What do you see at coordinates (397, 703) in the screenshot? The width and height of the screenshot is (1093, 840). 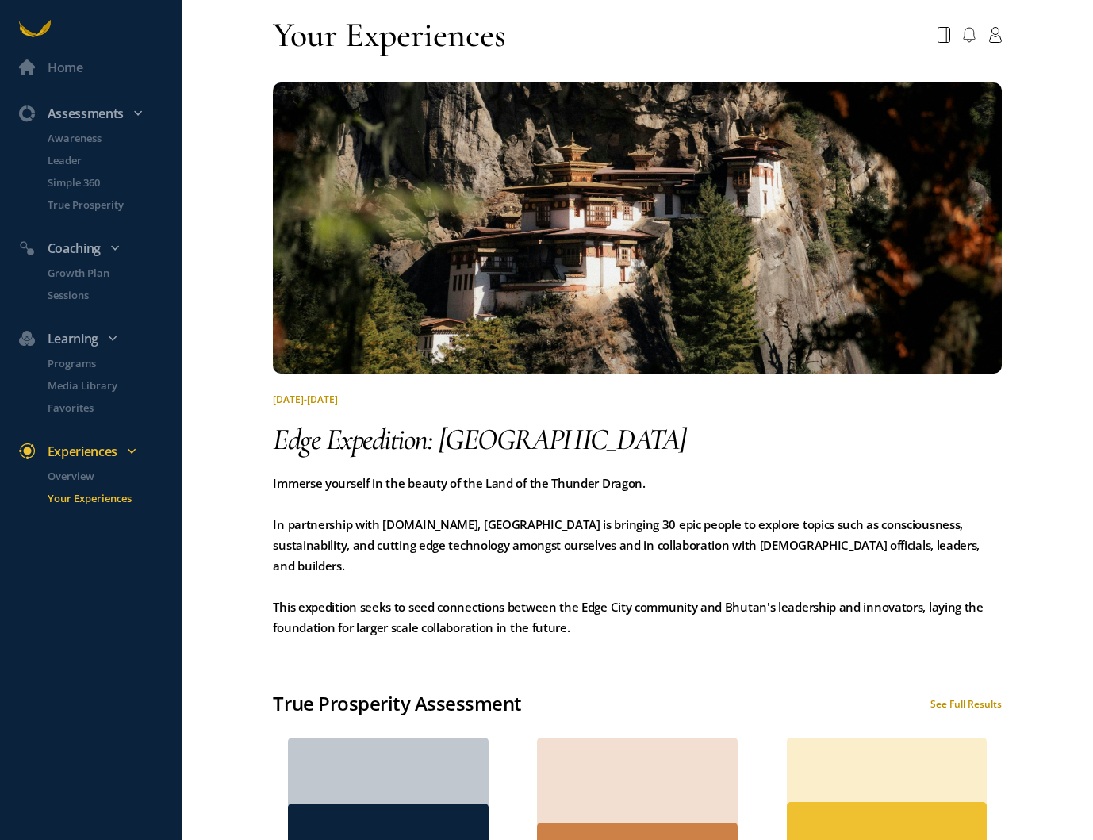 I see `div: True Prosperity Assessment` at bounding box center [397, 703].